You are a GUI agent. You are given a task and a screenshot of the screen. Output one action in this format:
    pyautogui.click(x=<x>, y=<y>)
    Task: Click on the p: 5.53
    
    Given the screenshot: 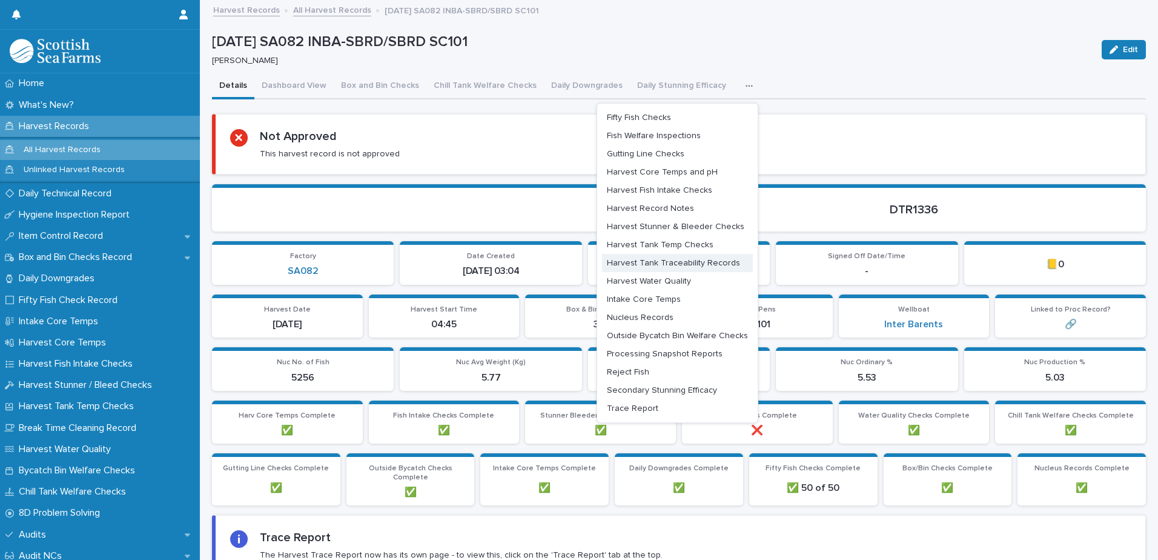 What is the action you would take?
    pyautogui.click(x=867, y=377)
    